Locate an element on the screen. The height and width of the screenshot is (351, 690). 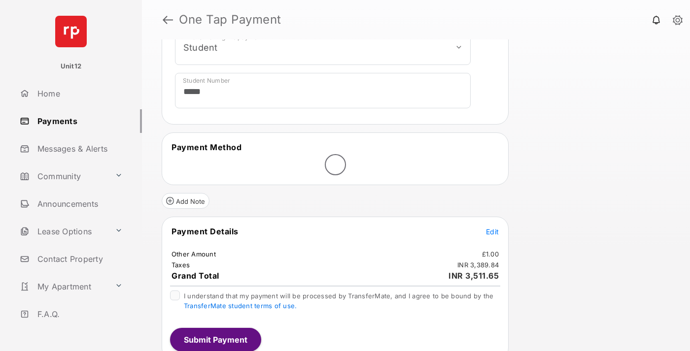
td: Taxes is located at coordinates (180, 265).